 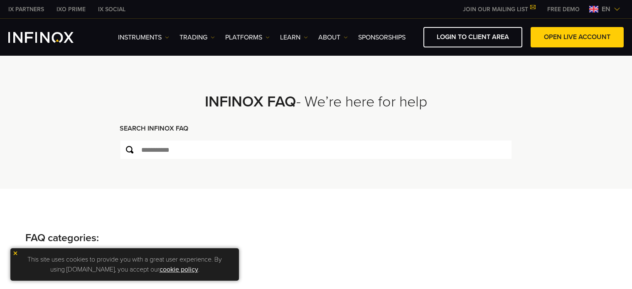 What do you see at coordinates (564, 9) in the screenshot?
I see `a: INFINOX MENU` at bounding box center [564, 9].